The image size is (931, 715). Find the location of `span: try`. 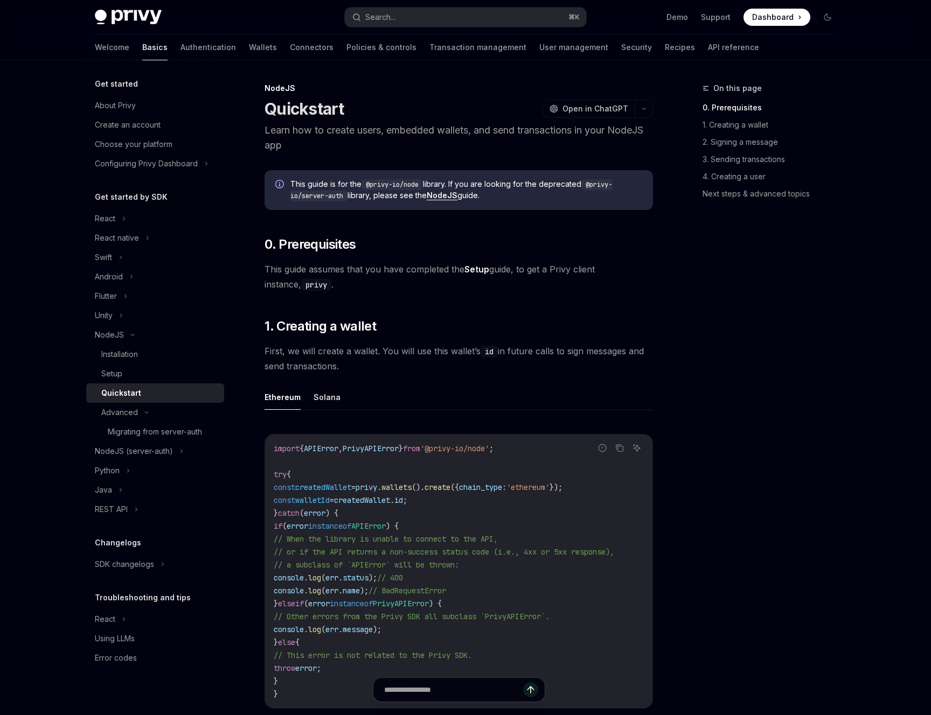

span: try is located at coordinates (280, 475).